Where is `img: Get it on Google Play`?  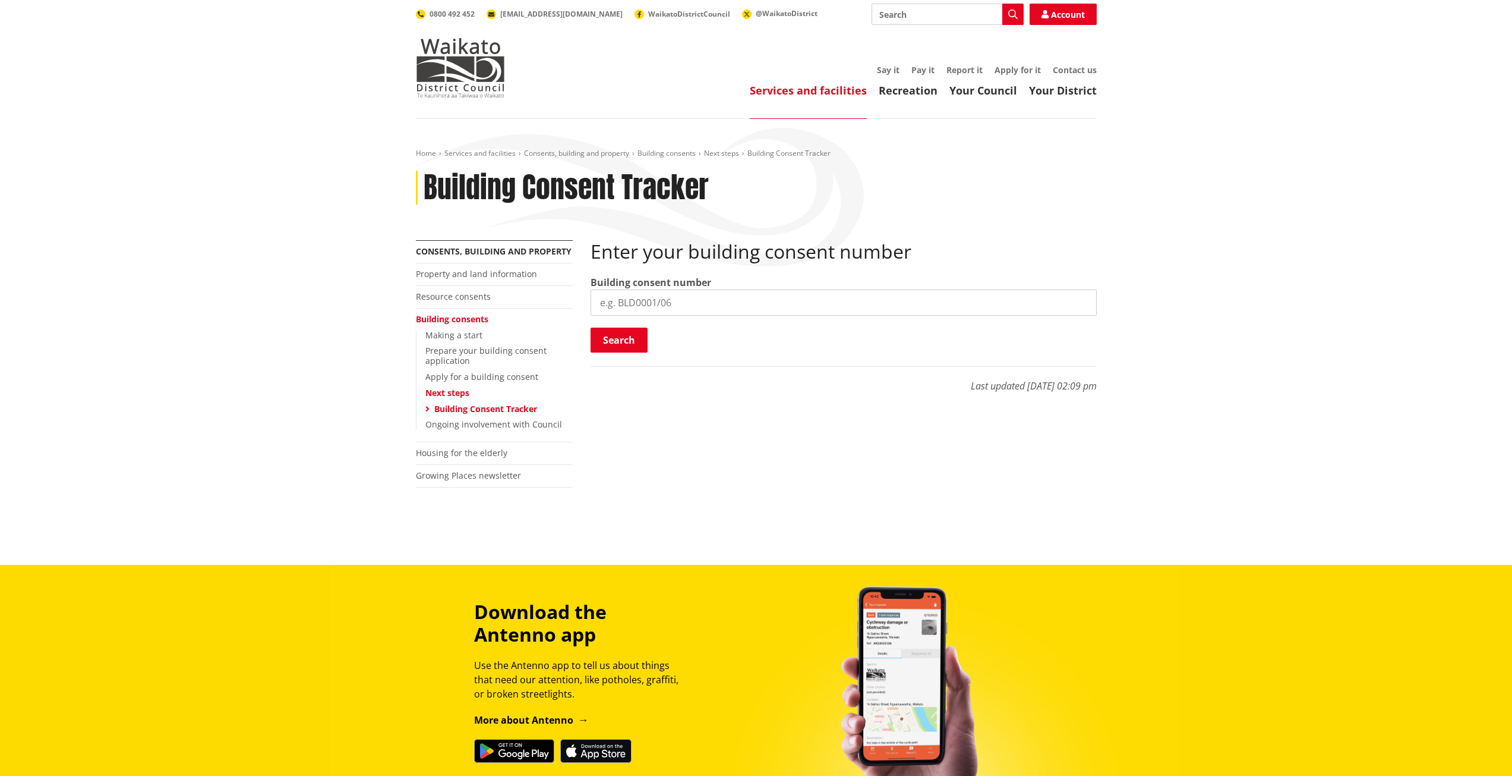
img: Get it on Google Play is located at coordinates (514, 751).